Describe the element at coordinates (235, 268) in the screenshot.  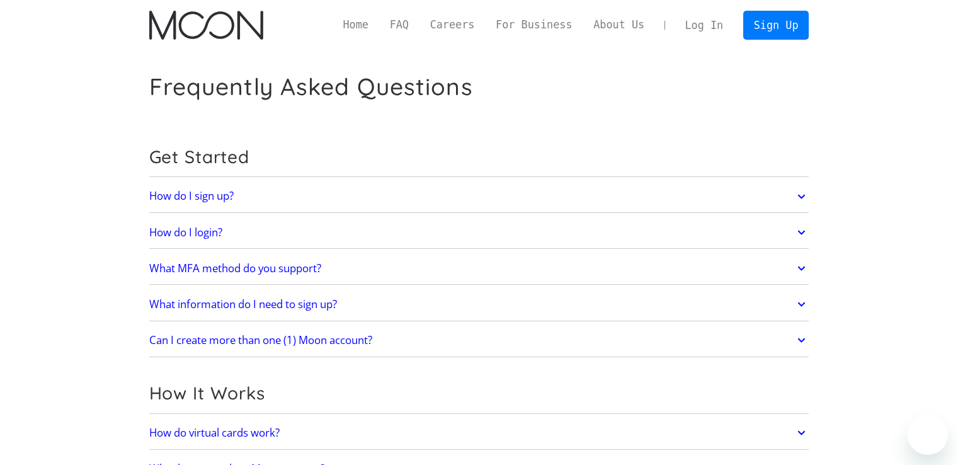
I see `h2: What MFA method do you support?` at that location.